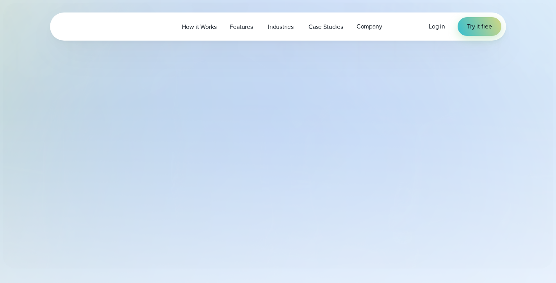  I want to click on span: Log in, so click(437, 26).